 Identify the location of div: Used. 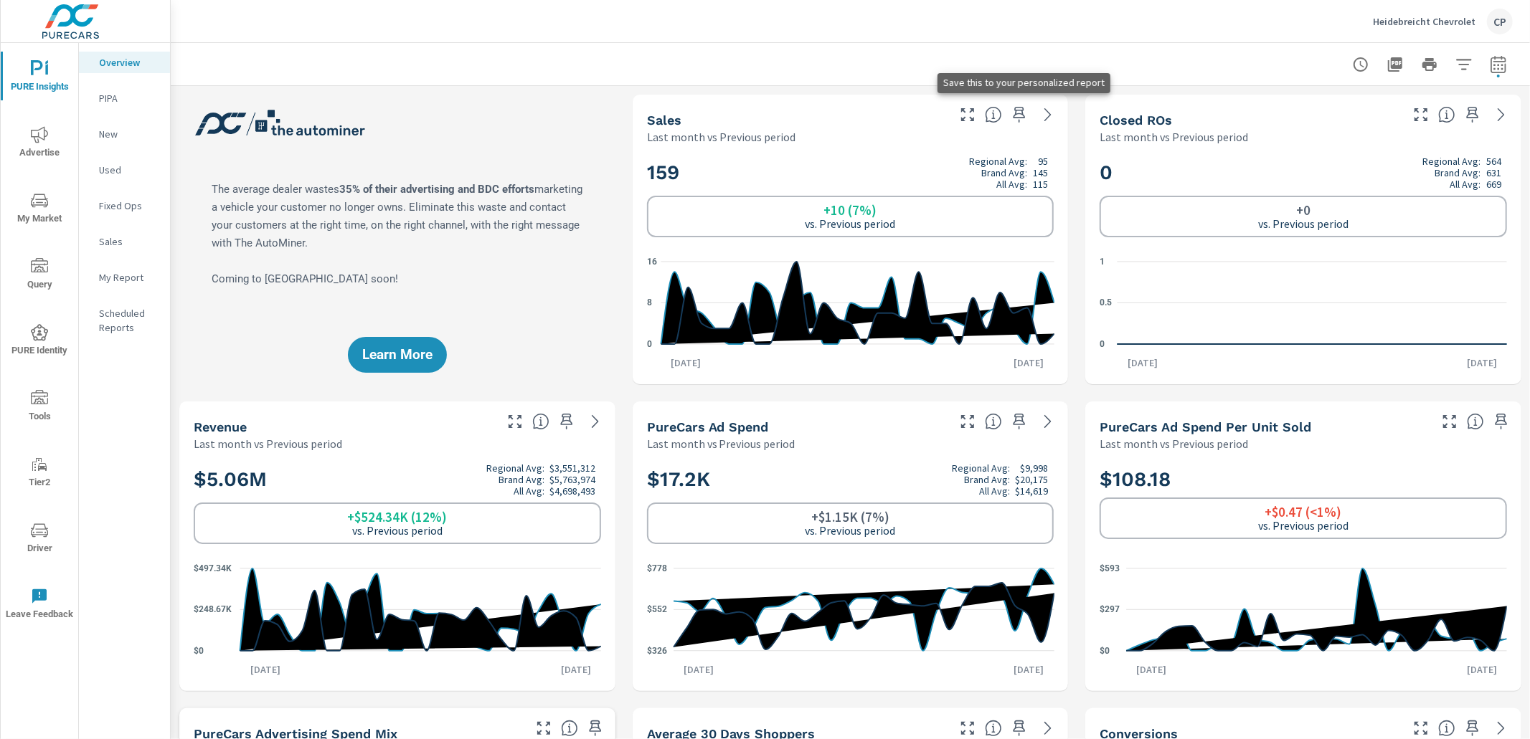
(124, 170).